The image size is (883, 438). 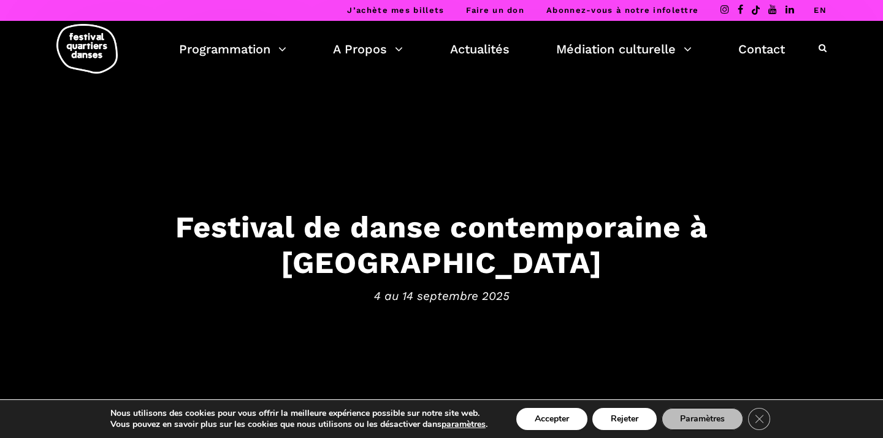 I want to click on a: Actualités, so click(x=479, y=49).